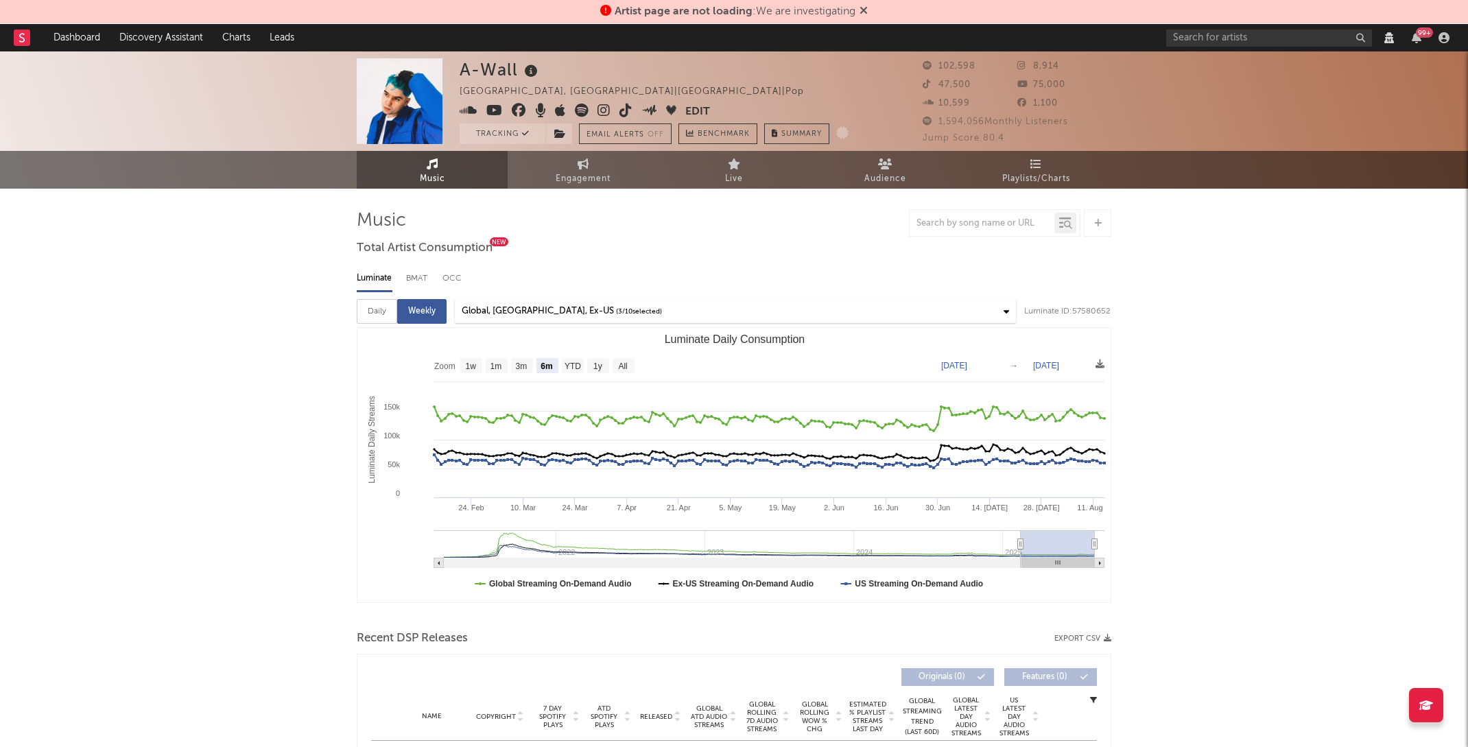 This screenshot has height=747, width=1468. Describe the element at coordinates (734, 169) in the screenshot. I see `a: Live` at that location.